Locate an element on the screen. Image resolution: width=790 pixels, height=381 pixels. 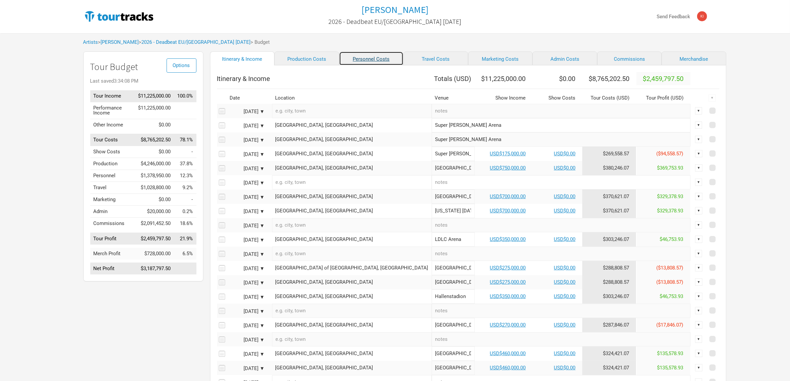
input: Palau Sant Jordi is located at coordinates (453, 211).